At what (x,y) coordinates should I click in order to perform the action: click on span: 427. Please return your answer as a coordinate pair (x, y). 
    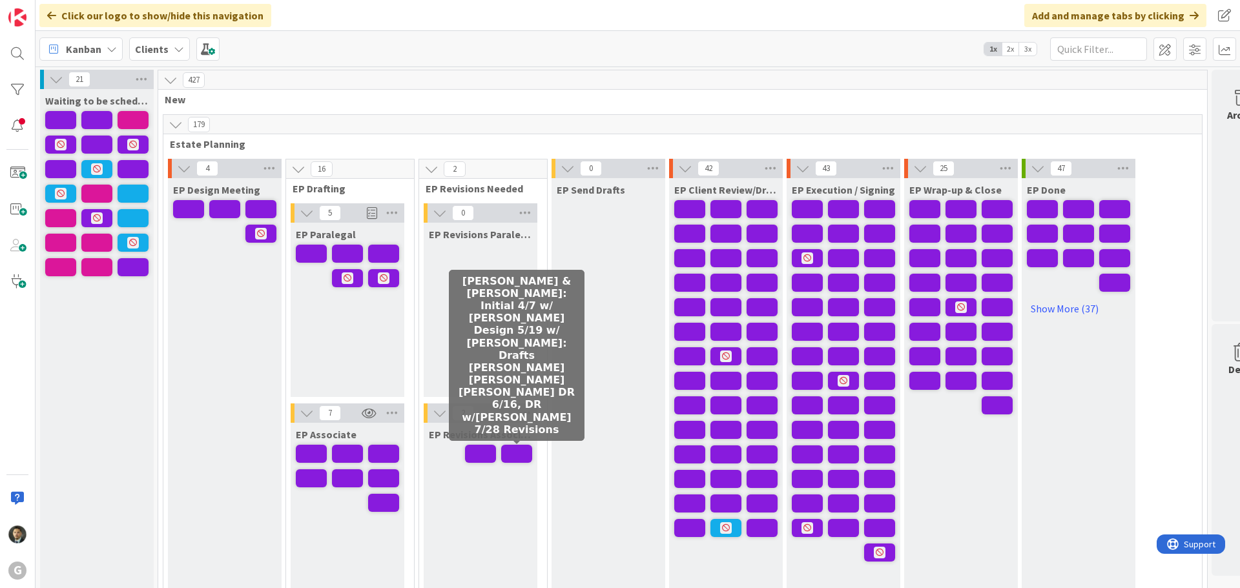
    Looking at the image, I should click on (194, 80).